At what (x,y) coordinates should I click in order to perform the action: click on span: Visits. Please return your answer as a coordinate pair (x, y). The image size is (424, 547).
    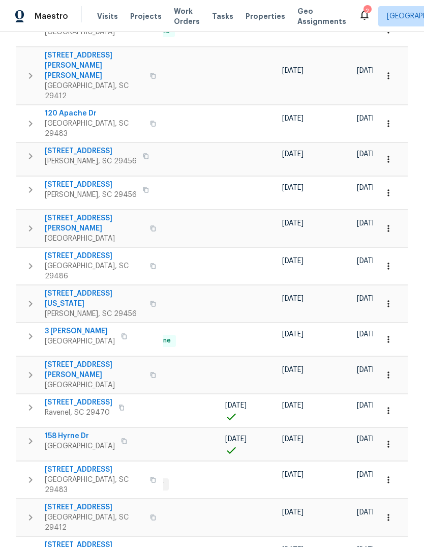
    Looking at the image, I should click on (107, 16).